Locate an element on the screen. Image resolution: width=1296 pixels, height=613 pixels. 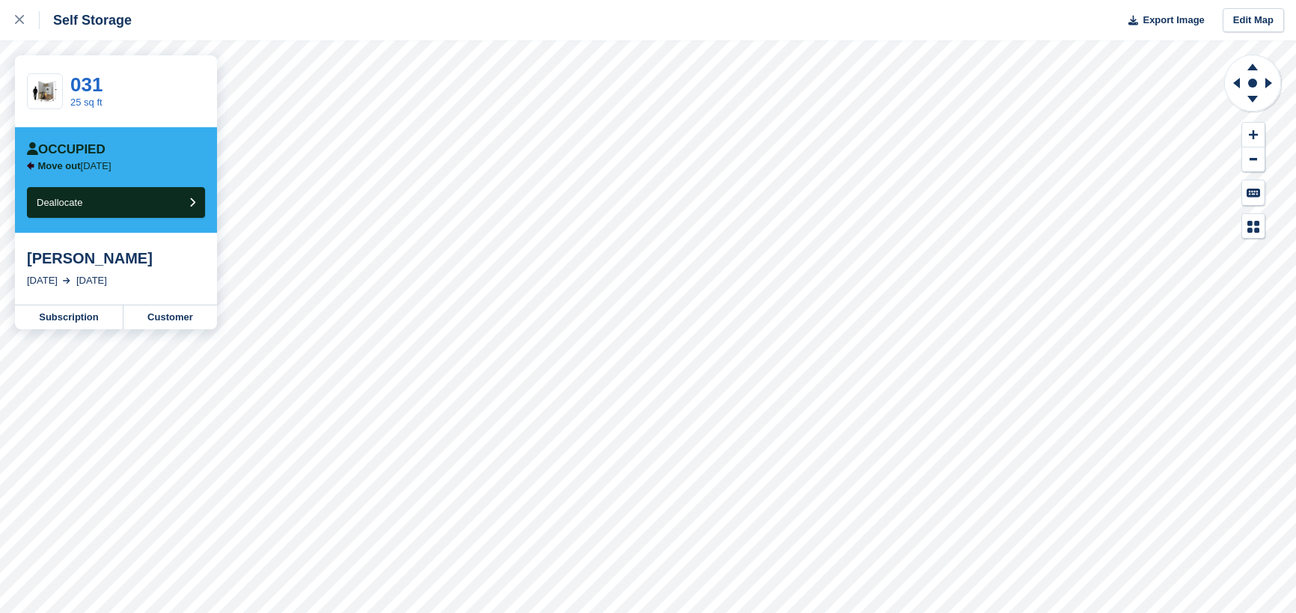
div: Self Storage is located at coordinates (85, 20).